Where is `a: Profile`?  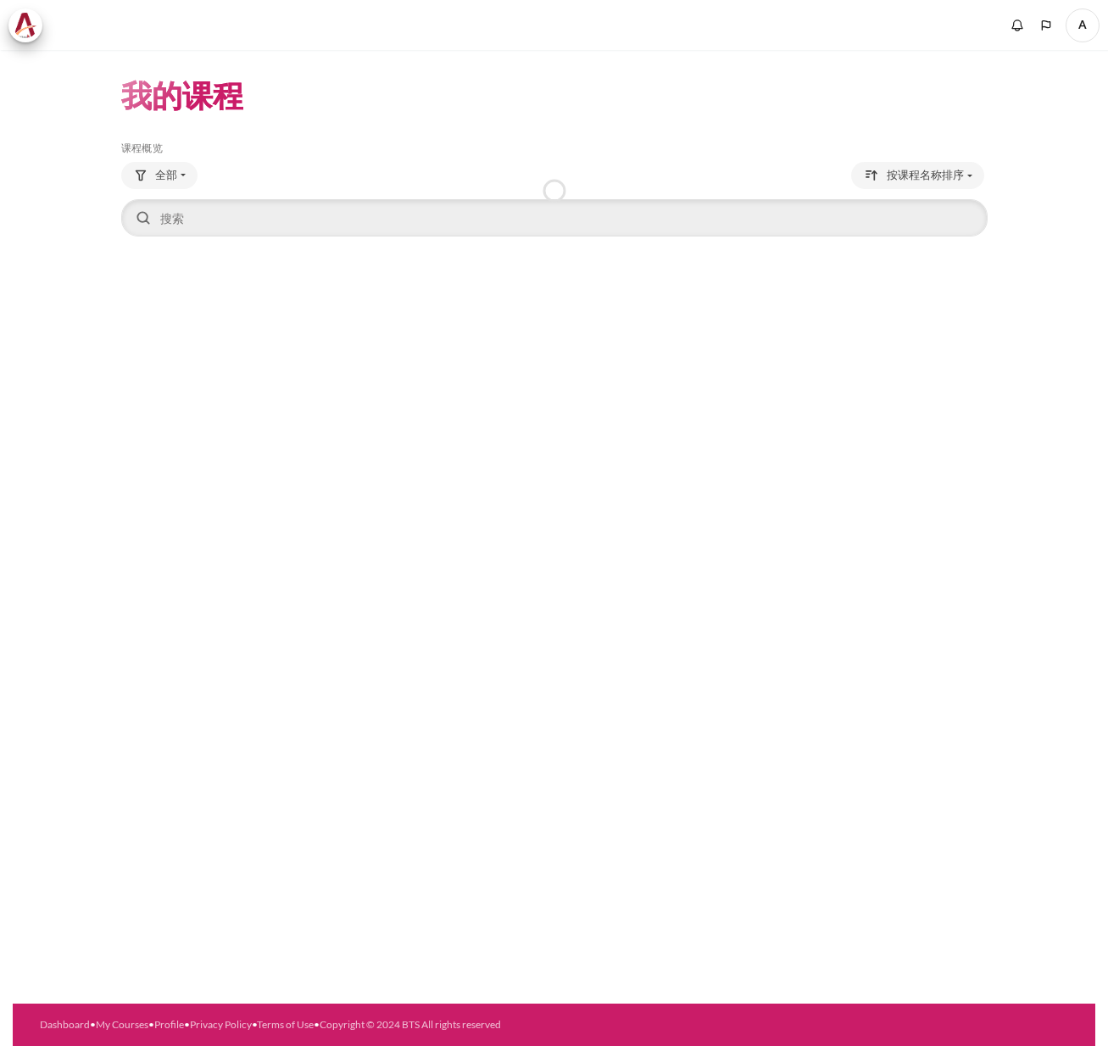 a: Profile is located at coordinates (169, 1024).